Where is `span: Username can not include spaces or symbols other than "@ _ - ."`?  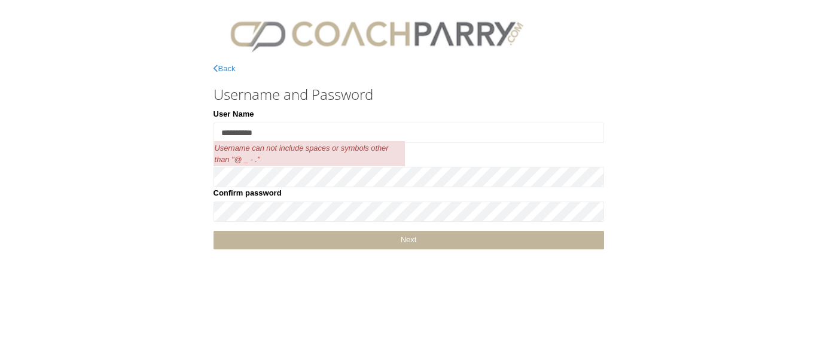 span: Username can not include spaces or symbols other than "@ _ - ." is located at coordinates (309, 154).